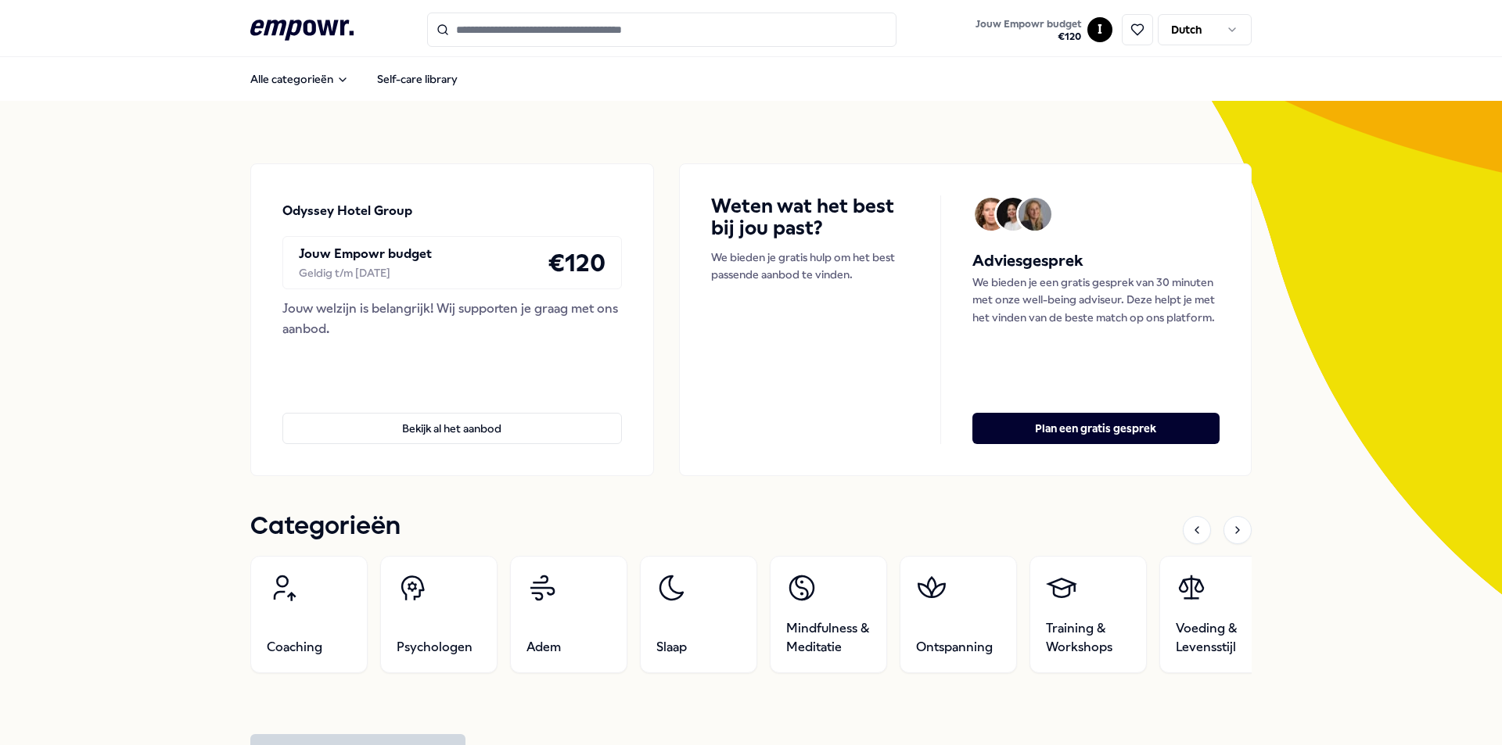 This screenshot has height=745, width=1502. I want to click on button: Bekijk al het aanbod, so click(452, 429).